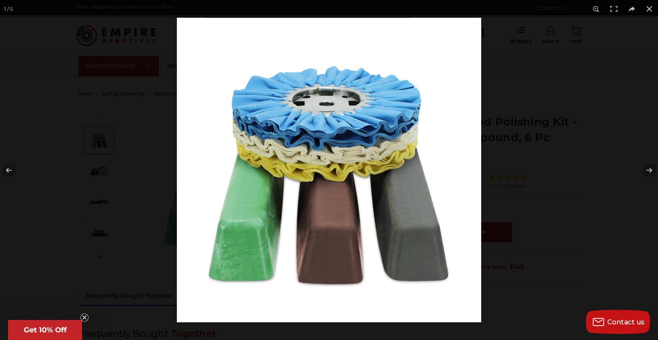 The image size is (658, 340). What do you see at coordinates (45, 330) in the screenshot?
I see `div: Get 10% OffClose teaser` at bounding box center [45, 330].